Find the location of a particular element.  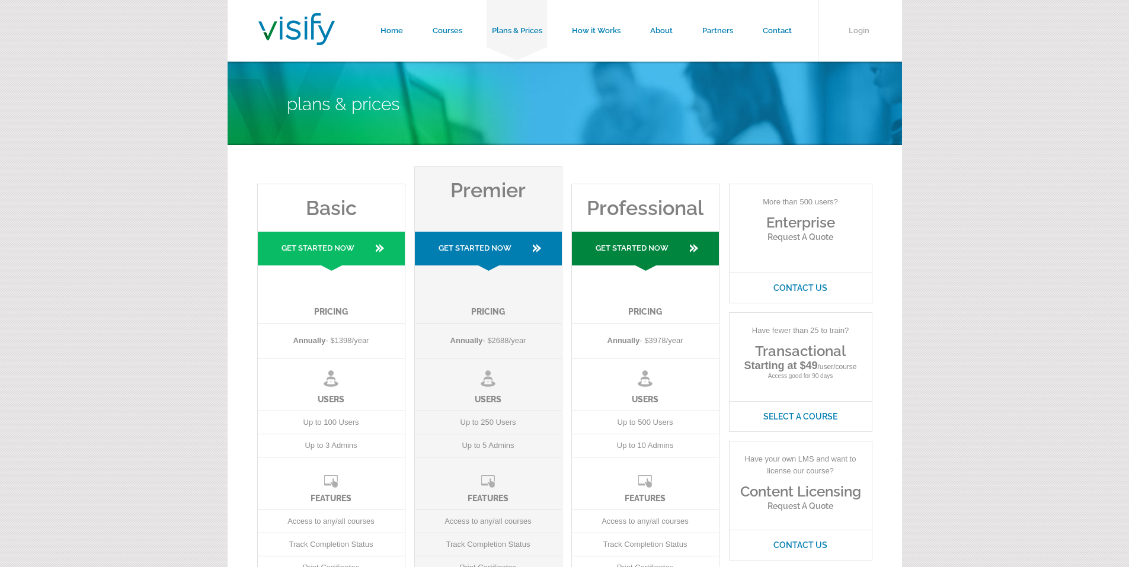

li: Up to 10 Admins is located at coordinates (646, 446).